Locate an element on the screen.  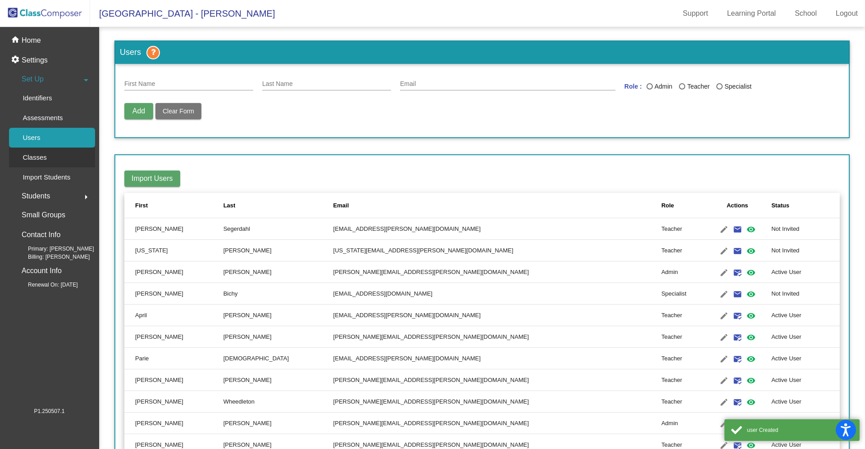
div: First is located at coordinates (141, 206).